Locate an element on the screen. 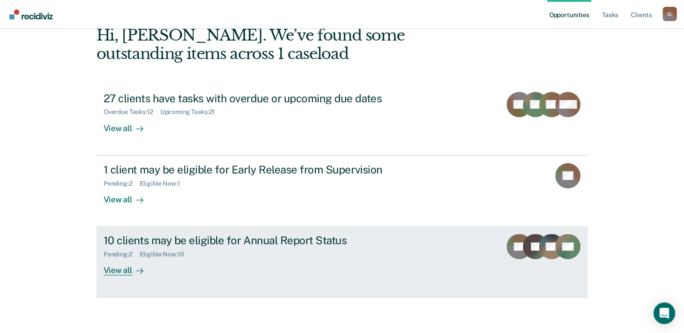  div: Overdue Tasks : 12 is located at coordinates (132, 112).